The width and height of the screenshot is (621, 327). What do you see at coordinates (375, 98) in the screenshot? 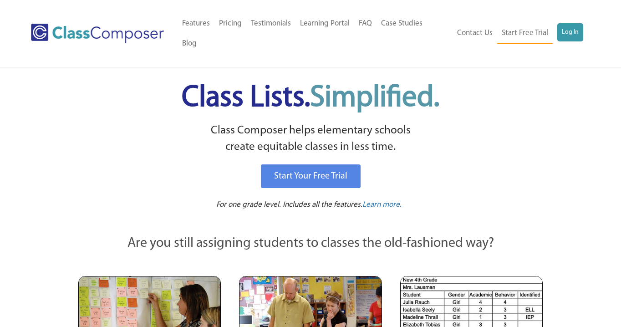
I see `span: Simplified.` at bounding box center [375, 98].